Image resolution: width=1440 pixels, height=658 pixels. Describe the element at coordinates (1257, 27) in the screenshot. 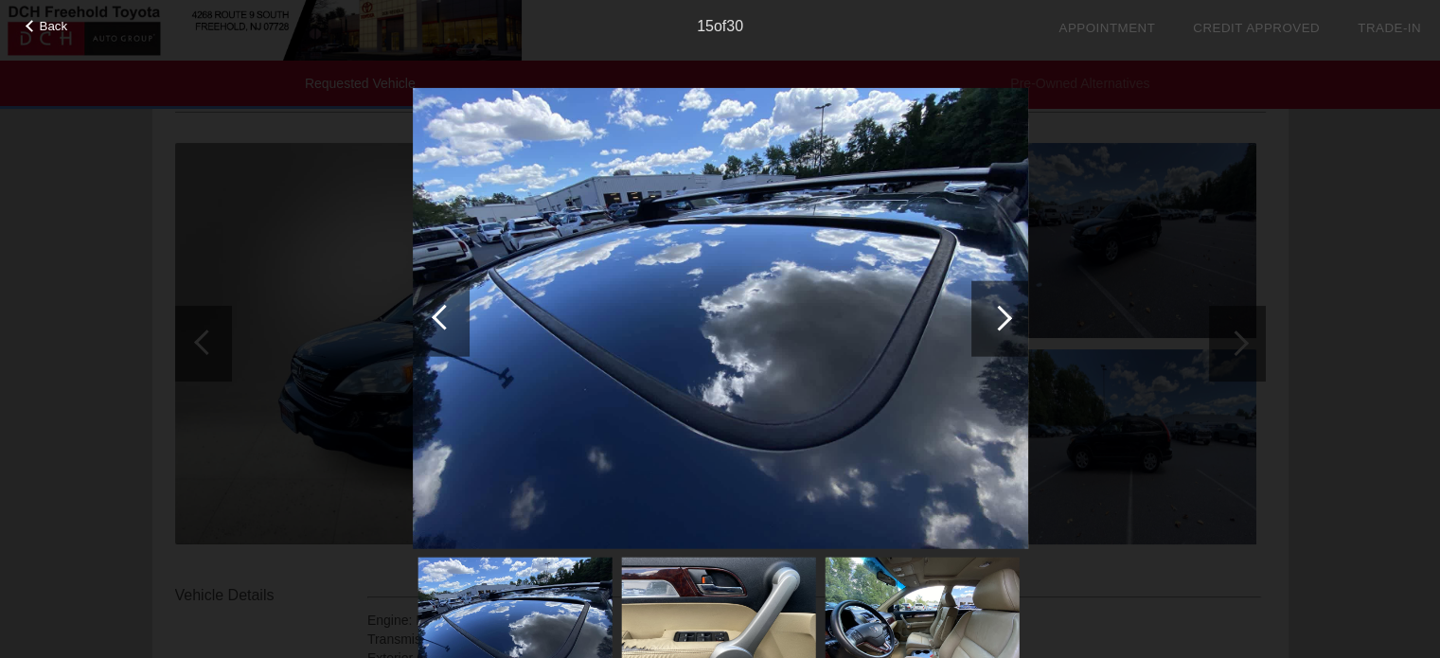

I see `a: Credit Approved` at that location.